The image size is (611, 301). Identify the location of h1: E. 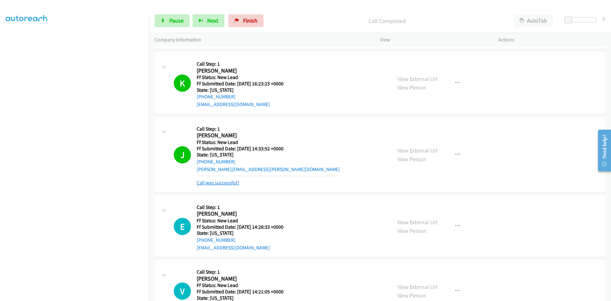
(182, 226).